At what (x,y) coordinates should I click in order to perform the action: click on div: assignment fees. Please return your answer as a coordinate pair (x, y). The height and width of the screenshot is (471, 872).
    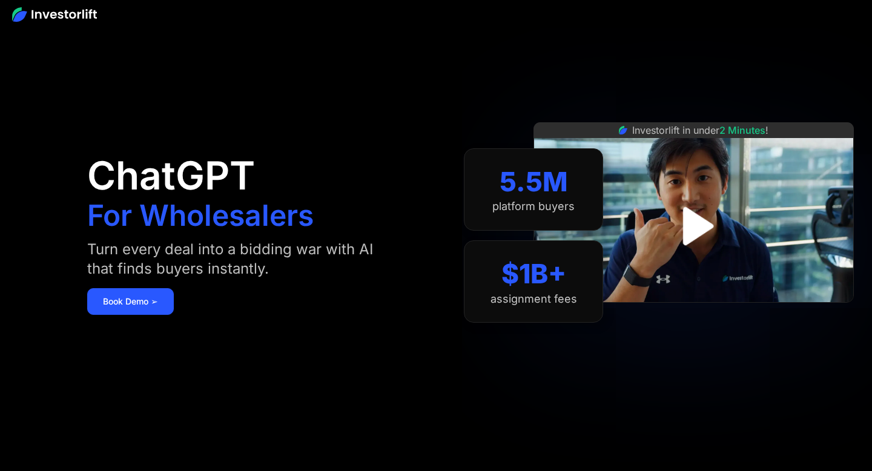
    Looking at the image, I should click on (533, 299).